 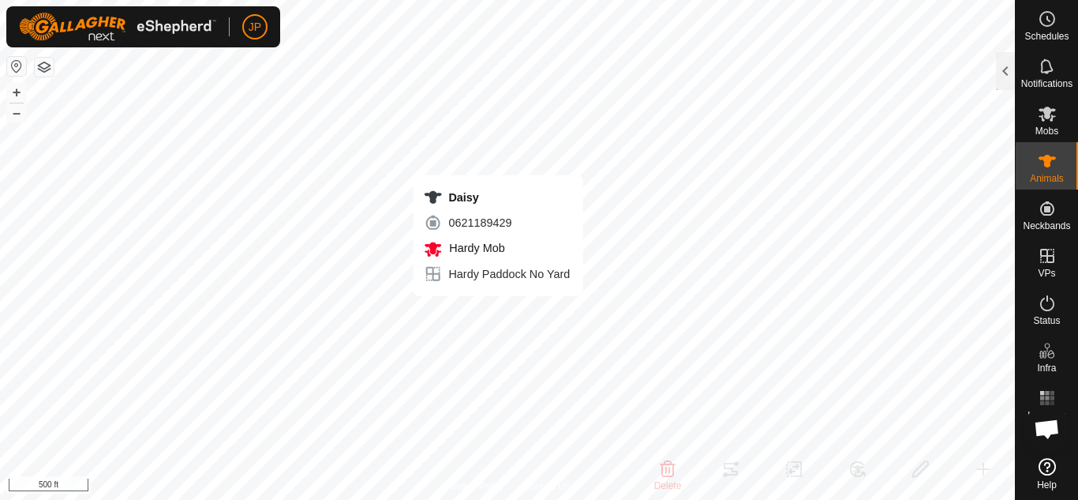 What do you see at coordinates (497, 274) in the screenshot?
I see `div: Hardy Paddock No Yard` at bounding box center [497, 274].